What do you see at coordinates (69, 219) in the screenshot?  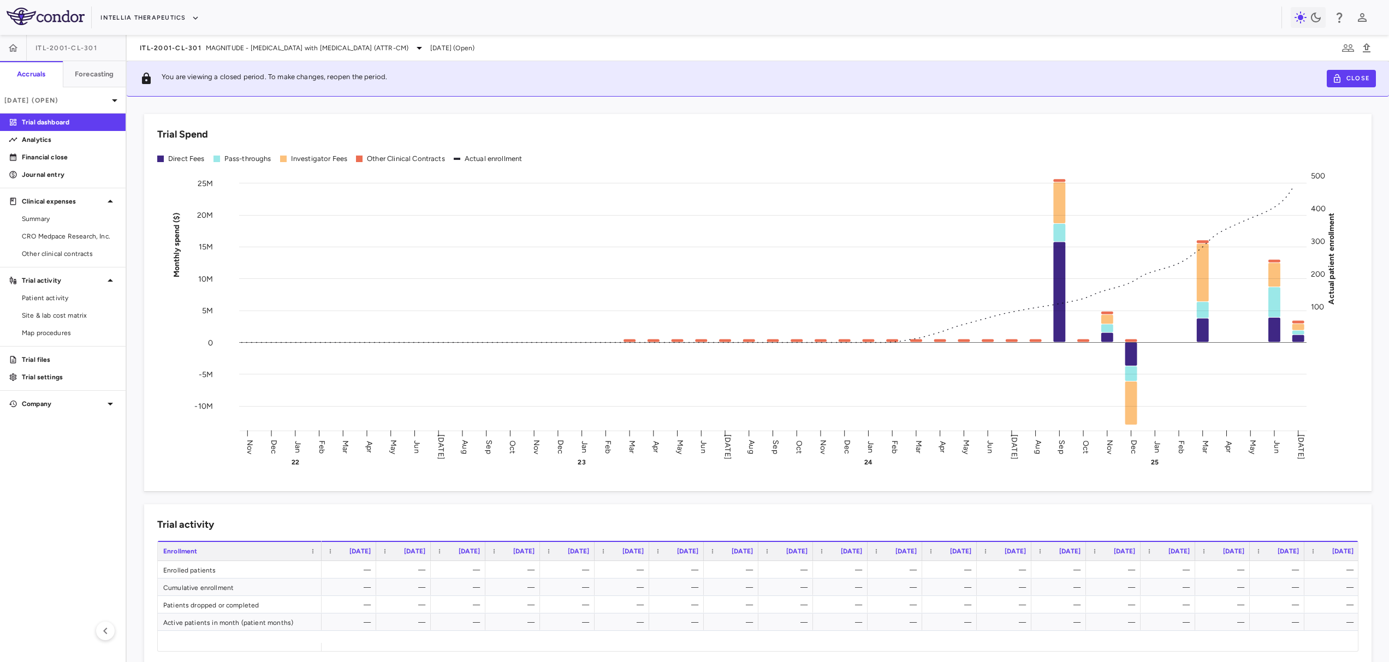 I see `span: Summary` at bounding box center [69, 219].